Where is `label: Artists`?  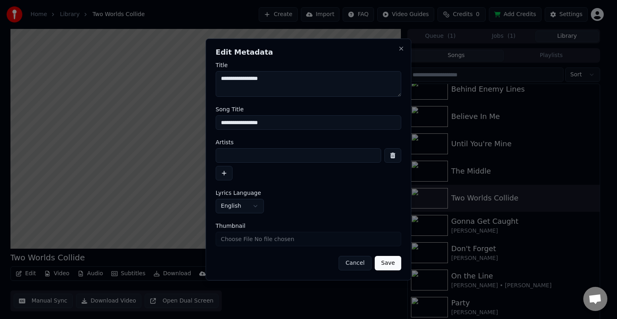 label: Artists is located at coordinates (309, 142).